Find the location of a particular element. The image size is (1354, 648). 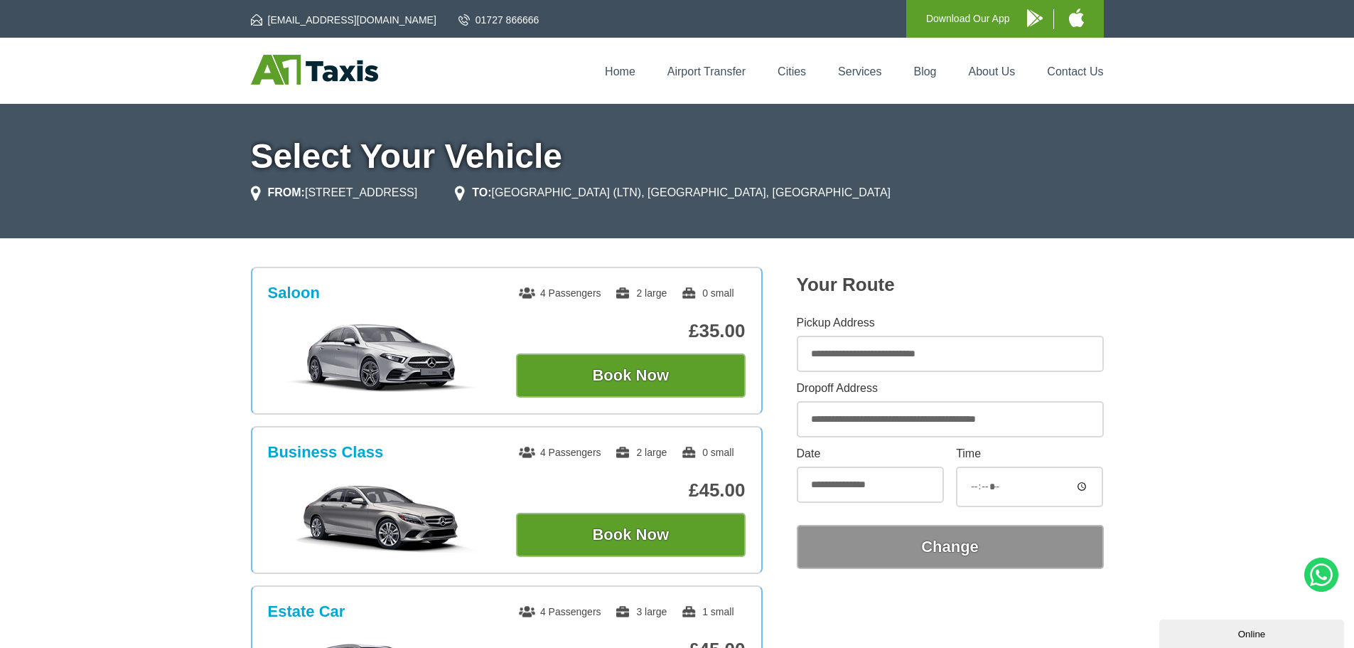

a: Home is located at coordinates (620, 71).